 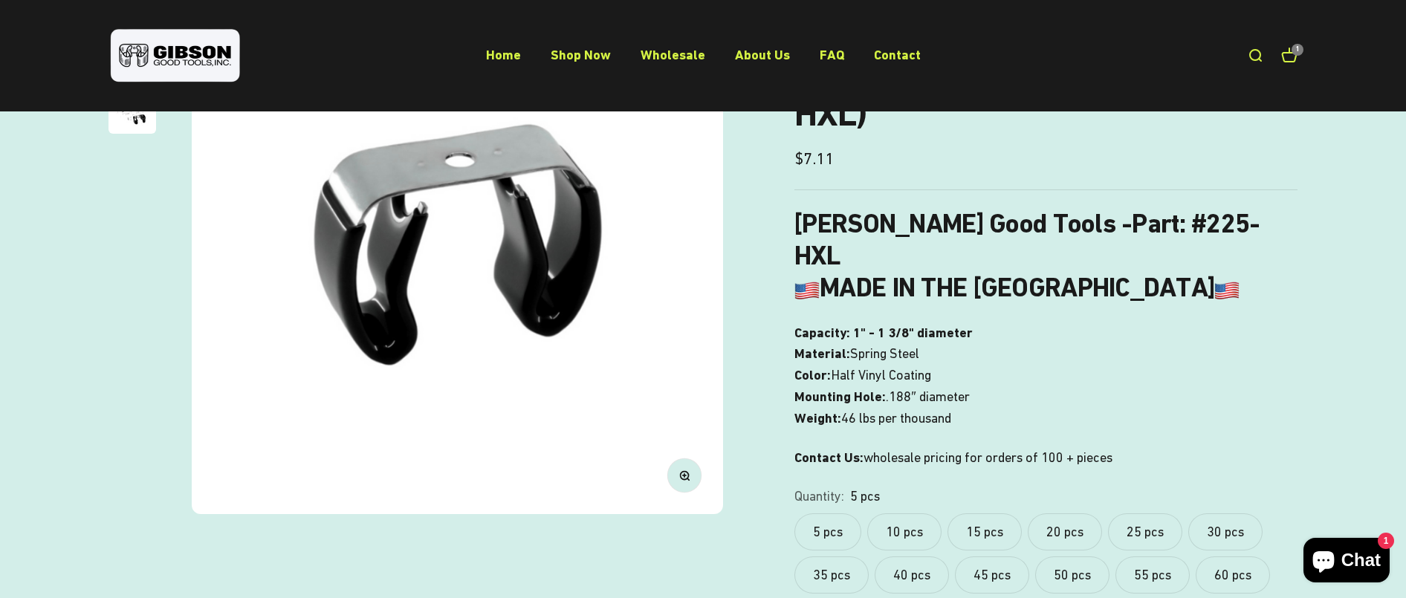 I want to click on a: Contact, so click(x=897, y=54).